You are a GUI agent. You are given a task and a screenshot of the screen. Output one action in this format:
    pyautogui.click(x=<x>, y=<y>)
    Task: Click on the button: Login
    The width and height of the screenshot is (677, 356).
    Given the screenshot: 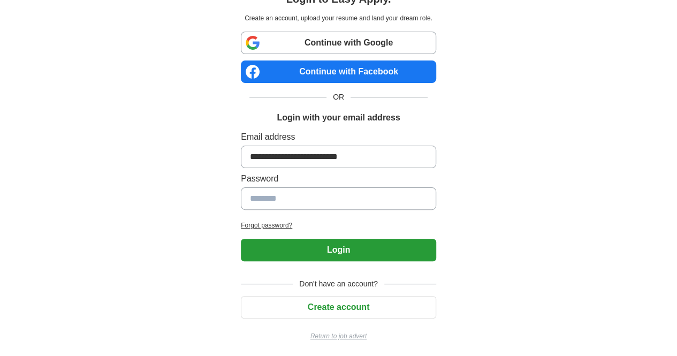 What is the action you would take?
    pyautogui.click(x=338, y=250)
    